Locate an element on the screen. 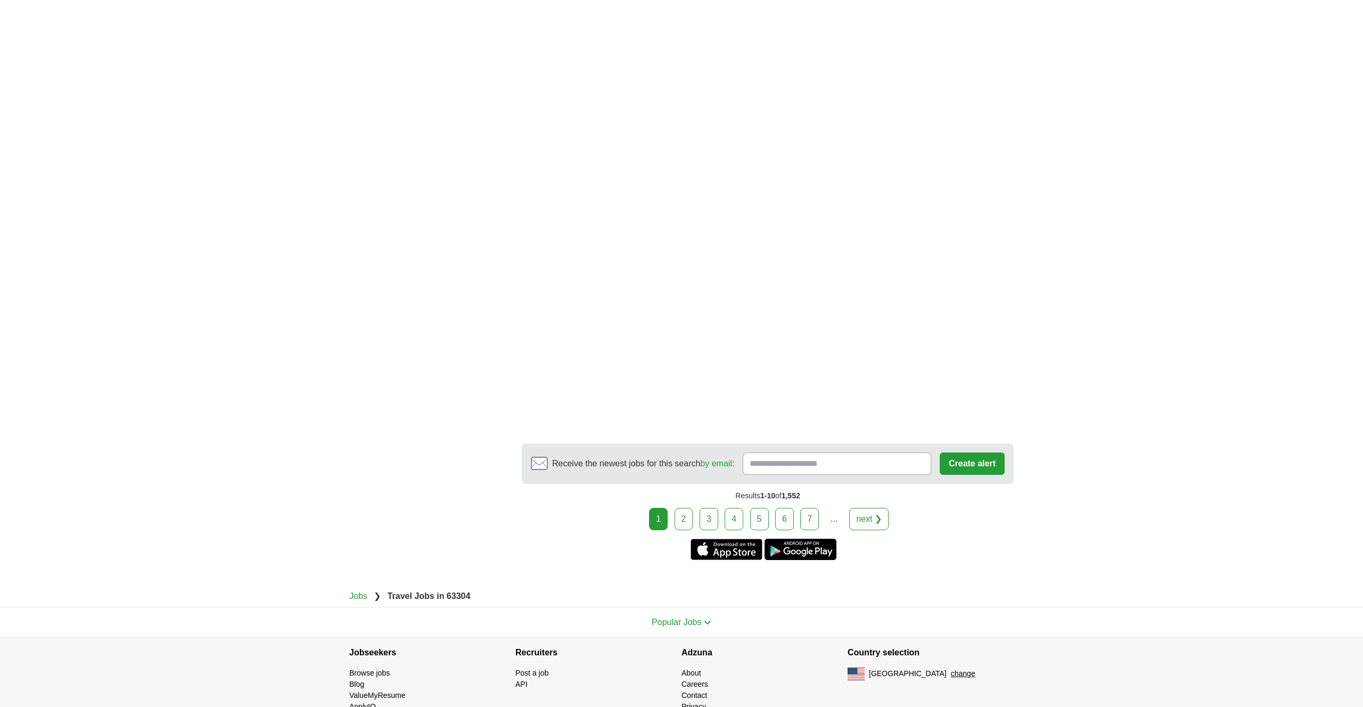  span: Popular Jobs is located at coordinates (676, 622).